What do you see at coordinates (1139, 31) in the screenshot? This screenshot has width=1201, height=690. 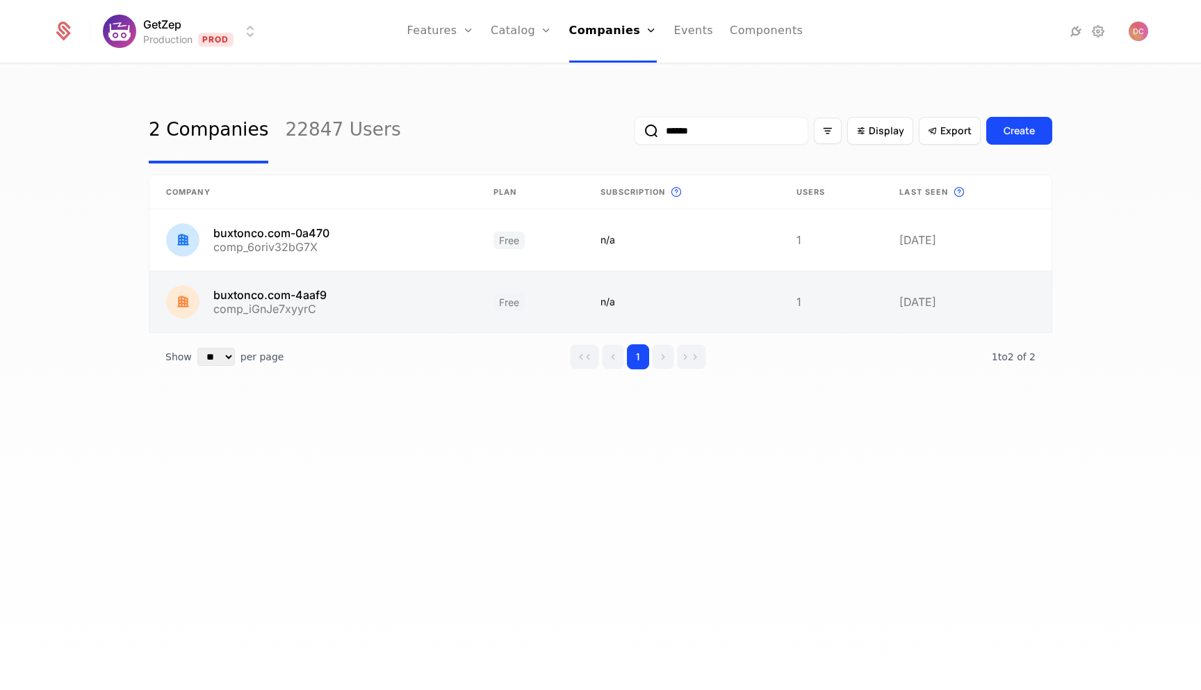 I see `img: Daniel Chalef` at bounding box center [1139, 31].